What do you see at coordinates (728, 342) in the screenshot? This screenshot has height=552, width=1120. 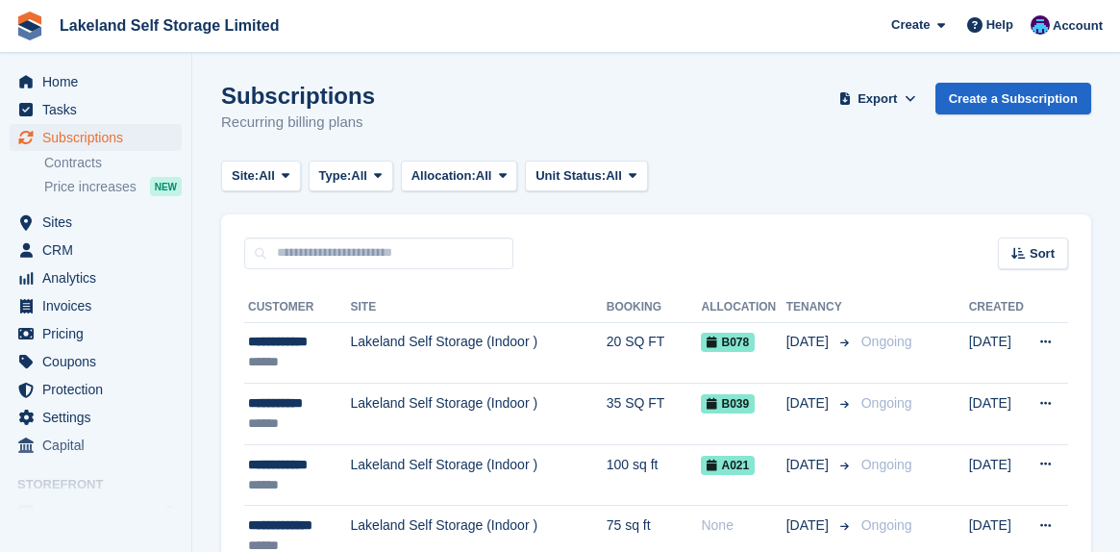 I see `span: B078` at bounding box center [728, 342].